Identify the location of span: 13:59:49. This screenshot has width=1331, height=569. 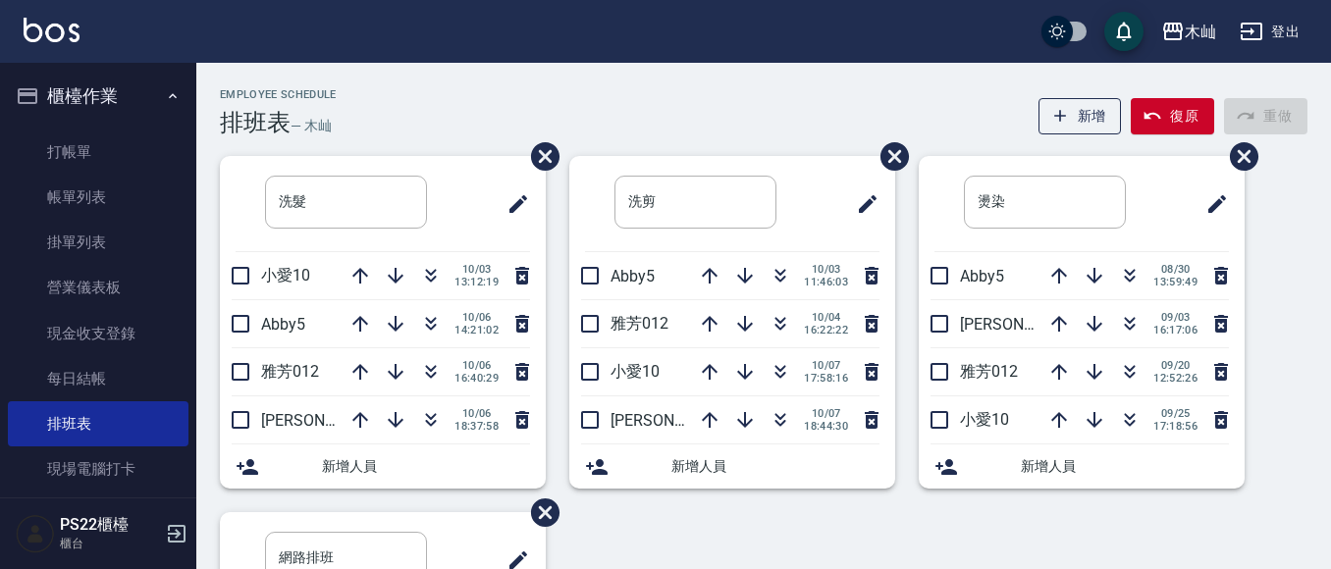
(1175, 282).